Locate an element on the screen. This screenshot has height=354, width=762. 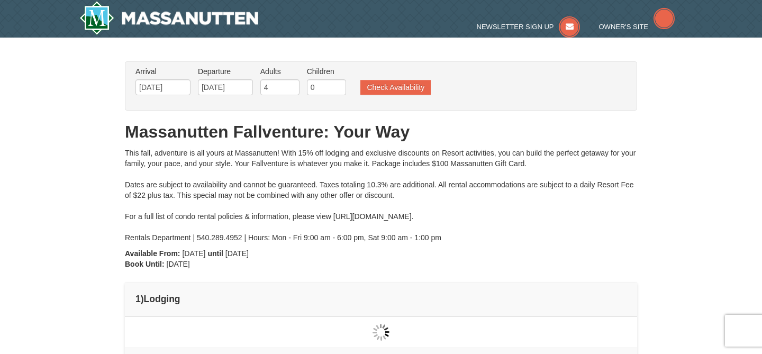
button: Check Availability is located at coordinates (395, 87).